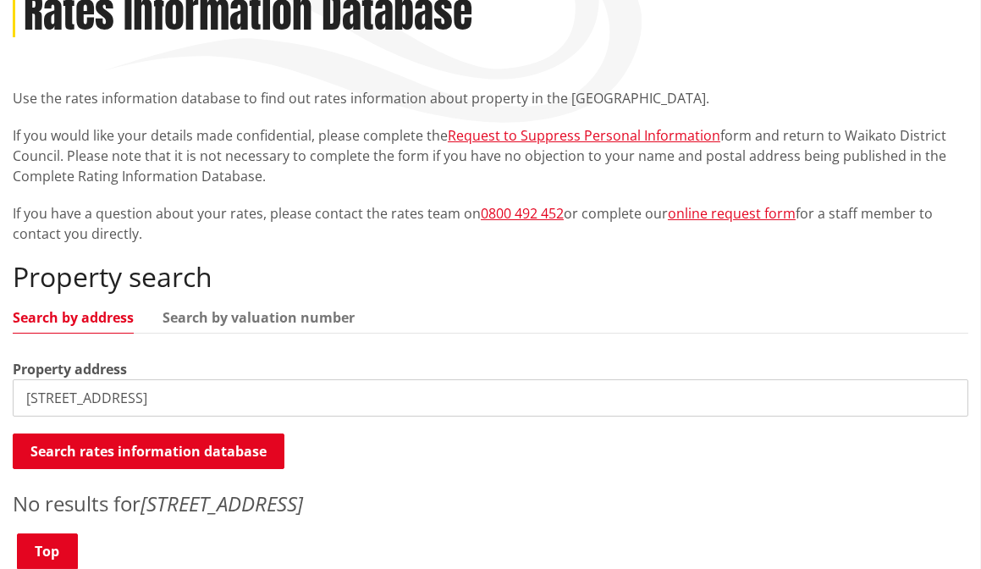 This screenshot has height=569, width=981. What do you see at coordinates (258, 317) in the screenshot?
I see `a: Search by valuation number` at bounding box center [258, 317].